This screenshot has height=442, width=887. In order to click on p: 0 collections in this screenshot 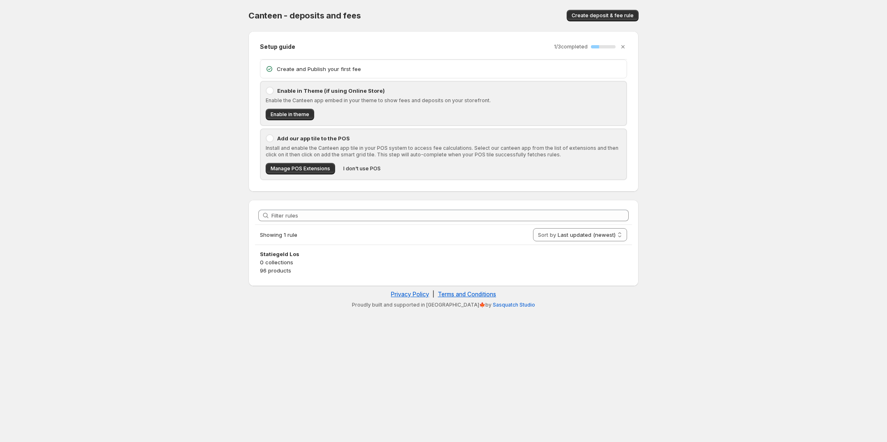, I will do `click(444, 263)`.